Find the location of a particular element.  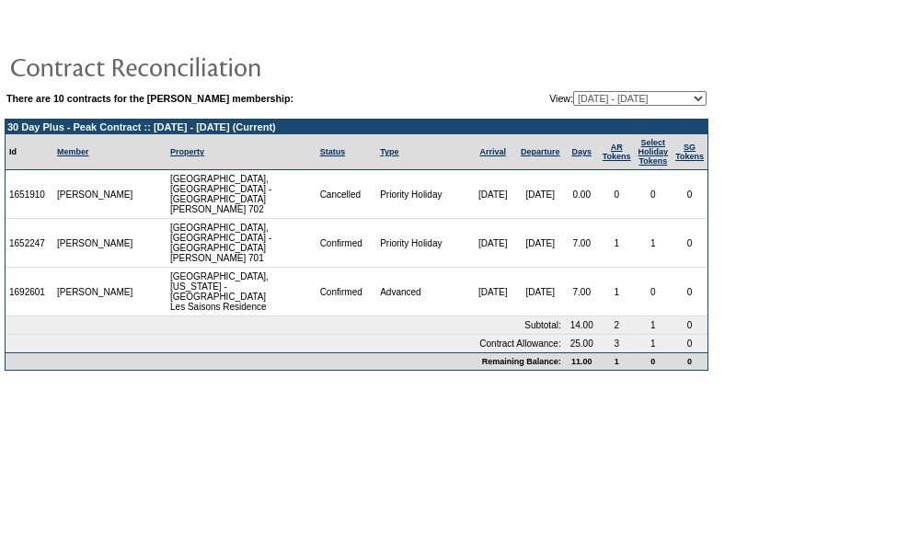

td: Advanced is located at coordinates (422, 292).